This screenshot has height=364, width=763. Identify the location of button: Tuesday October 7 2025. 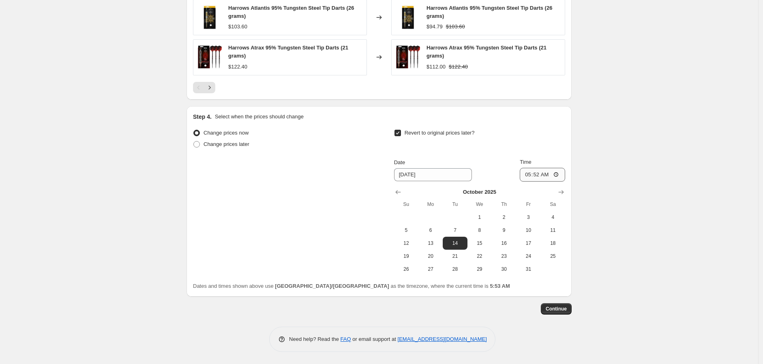
(455, 230).